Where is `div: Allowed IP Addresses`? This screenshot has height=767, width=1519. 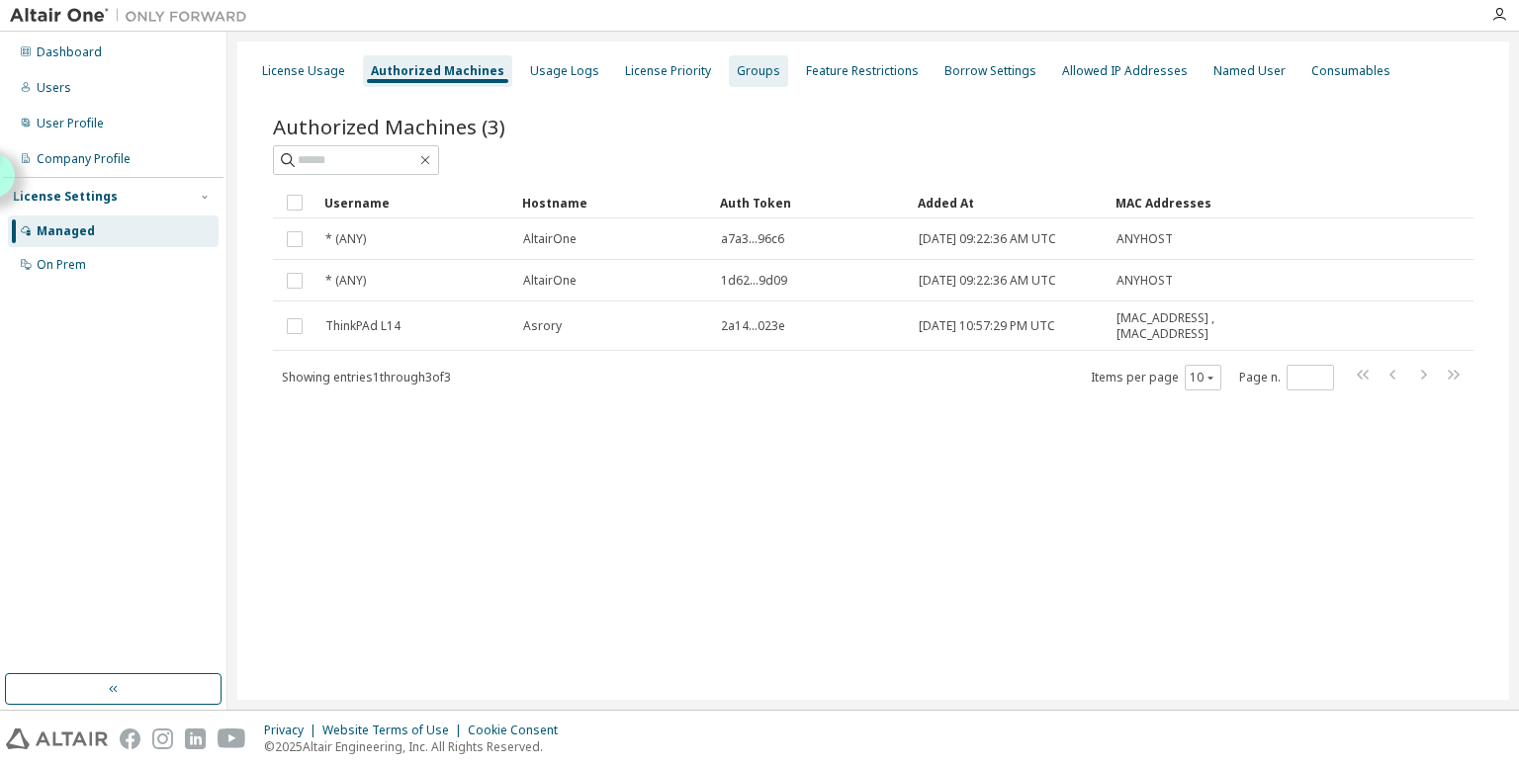 div: Allowed IP Addresses is located at coordinates (1124, 71).